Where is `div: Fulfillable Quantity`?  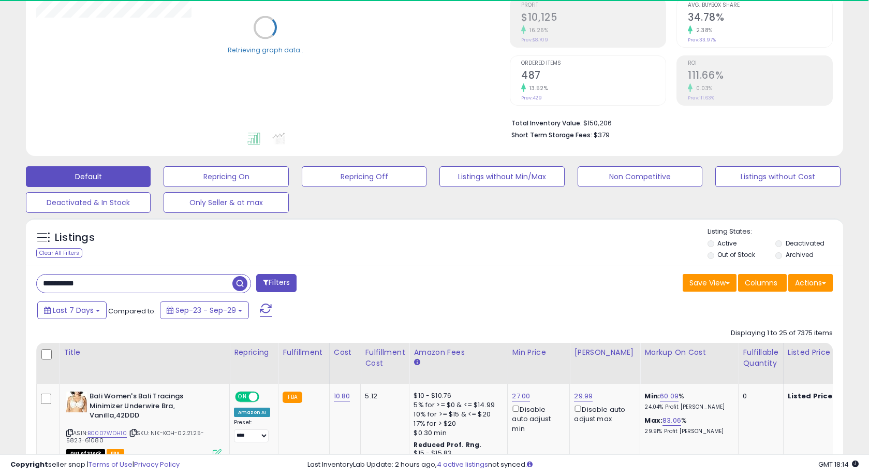 div: Fulfillable Quantity is located at coordinates (760, 358).